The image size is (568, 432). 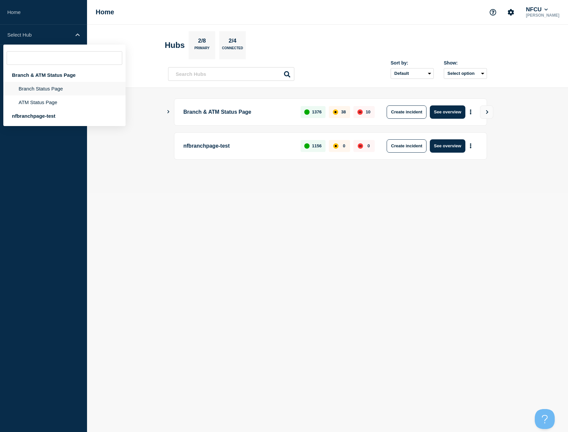 What do you see at coordinates (238, 146) in the screenshot?
I see `p: nfbranchpage-test` at bounding box center [238, 146].